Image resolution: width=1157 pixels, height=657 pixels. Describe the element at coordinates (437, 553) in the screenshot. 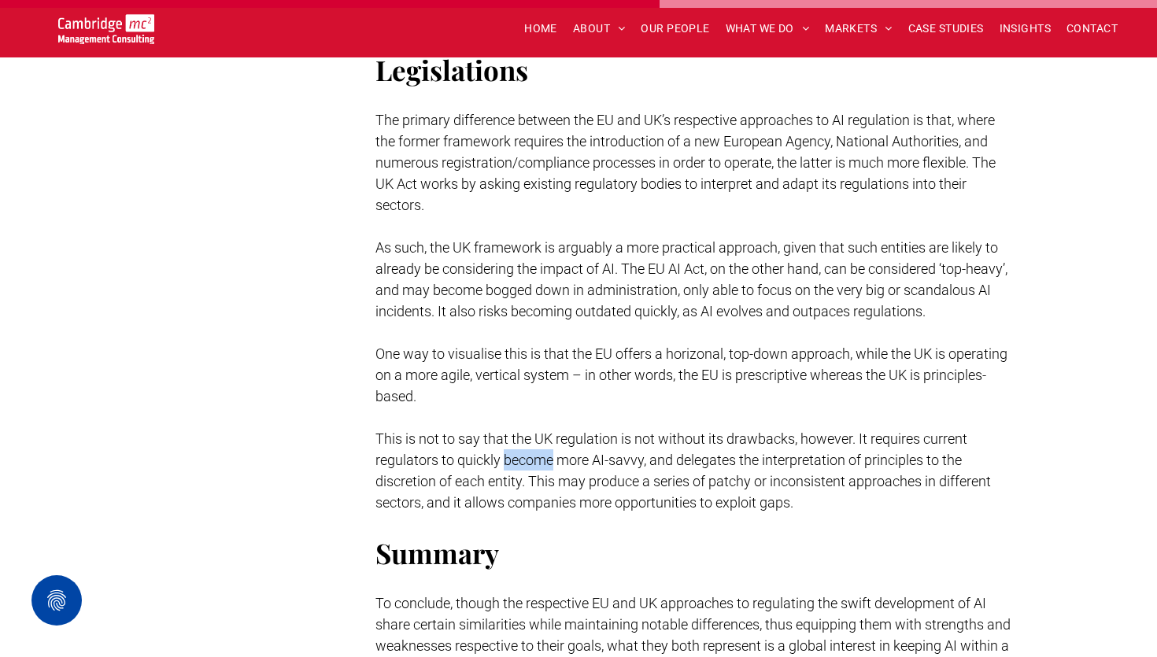

I see `span: Summary` at that location.